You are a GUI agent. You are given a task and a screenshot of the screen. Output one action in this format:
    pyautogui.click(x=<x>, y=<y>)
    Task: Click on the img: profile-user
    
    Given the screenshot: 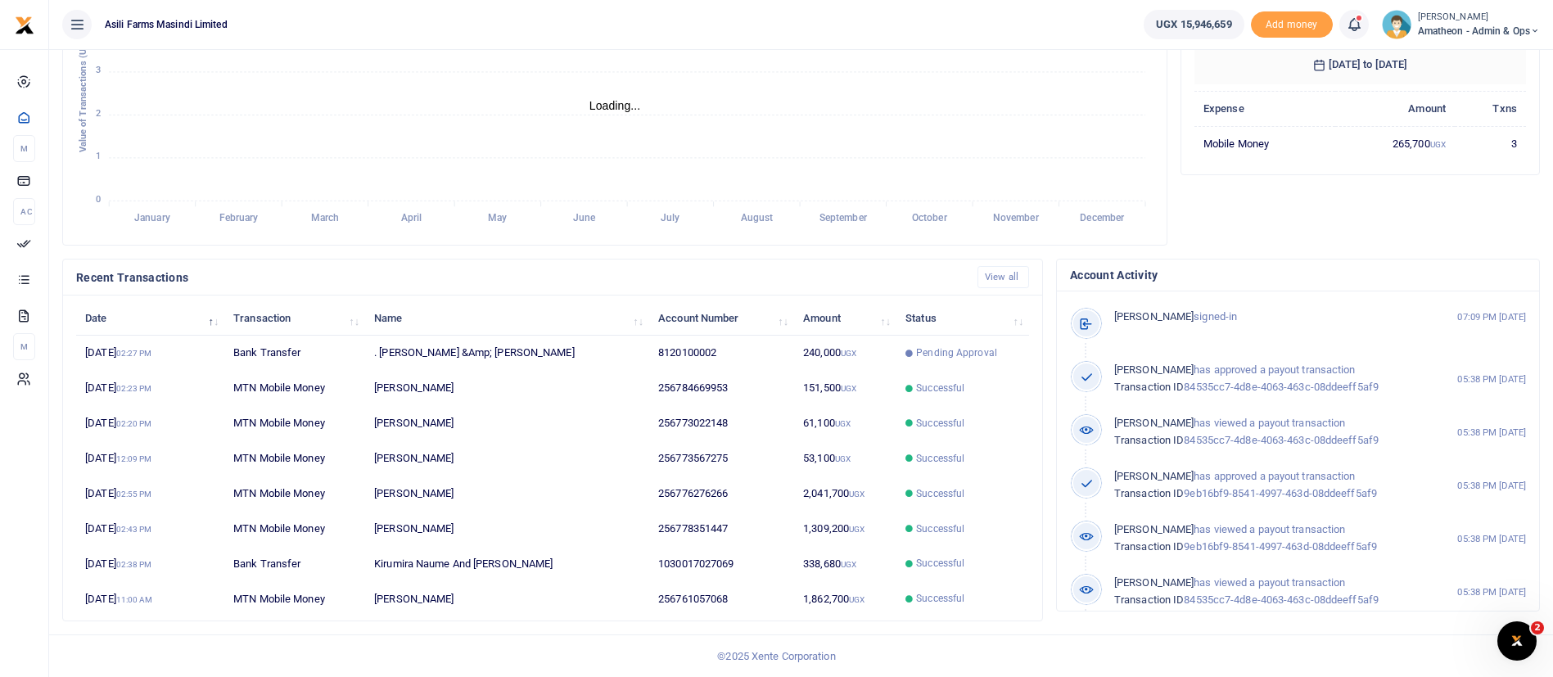 What is the action you would take?
    pyautogui.click(x=1397, y=25)
    